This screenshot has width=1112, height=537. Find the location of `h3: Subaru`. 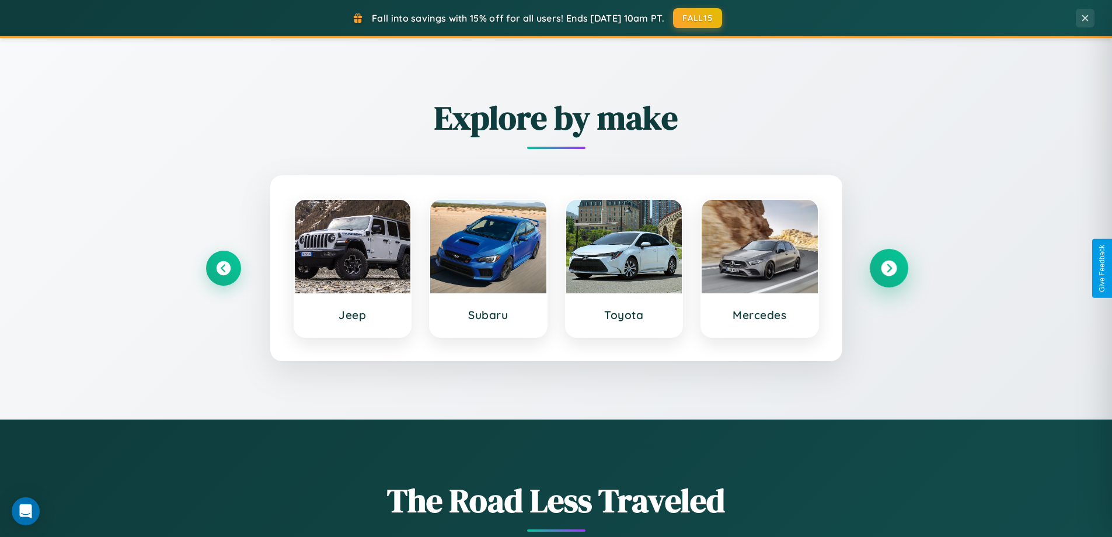

h3: Subaru is located at coordinates (488, 315).